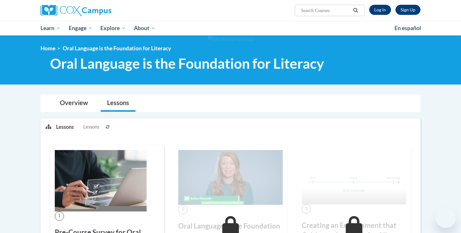 The height and width of the screenshot is (233, 461). What do you see at coordinates (408, 10) in the screenshot?
I see `a: Register` at bounding box center [408, 10].